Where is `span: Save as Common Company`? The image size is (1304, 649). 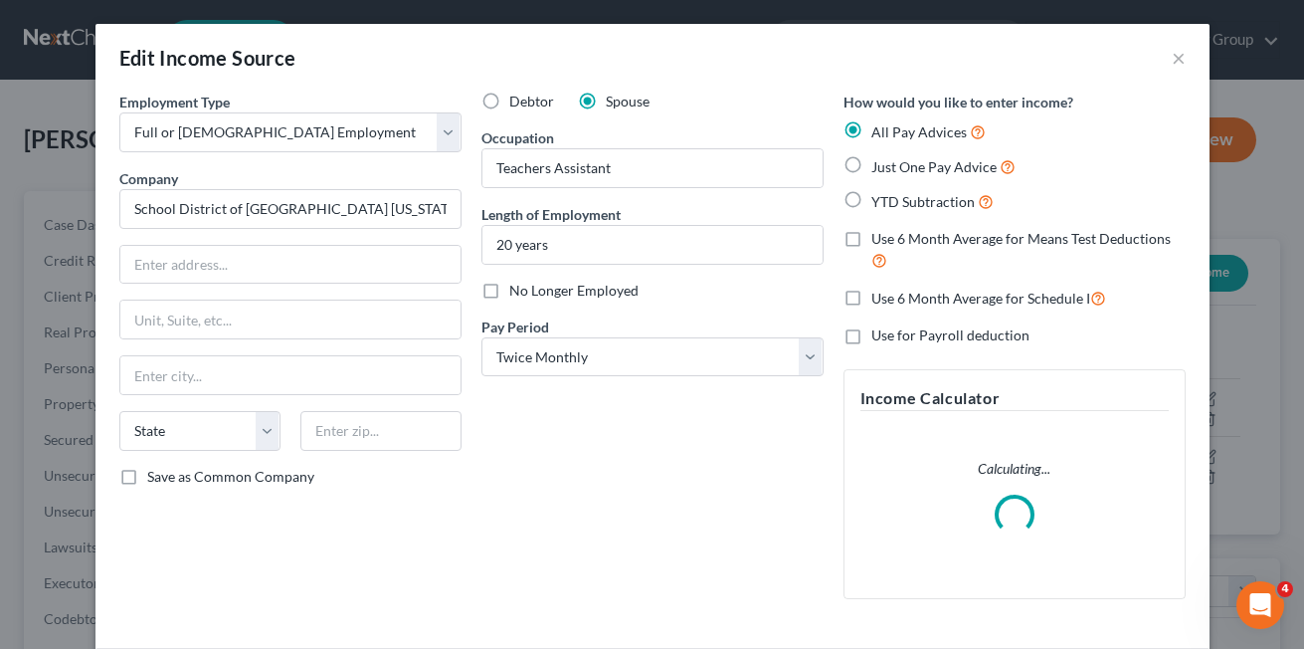 span: Save as Common Company is located at coordinates (231, 476).